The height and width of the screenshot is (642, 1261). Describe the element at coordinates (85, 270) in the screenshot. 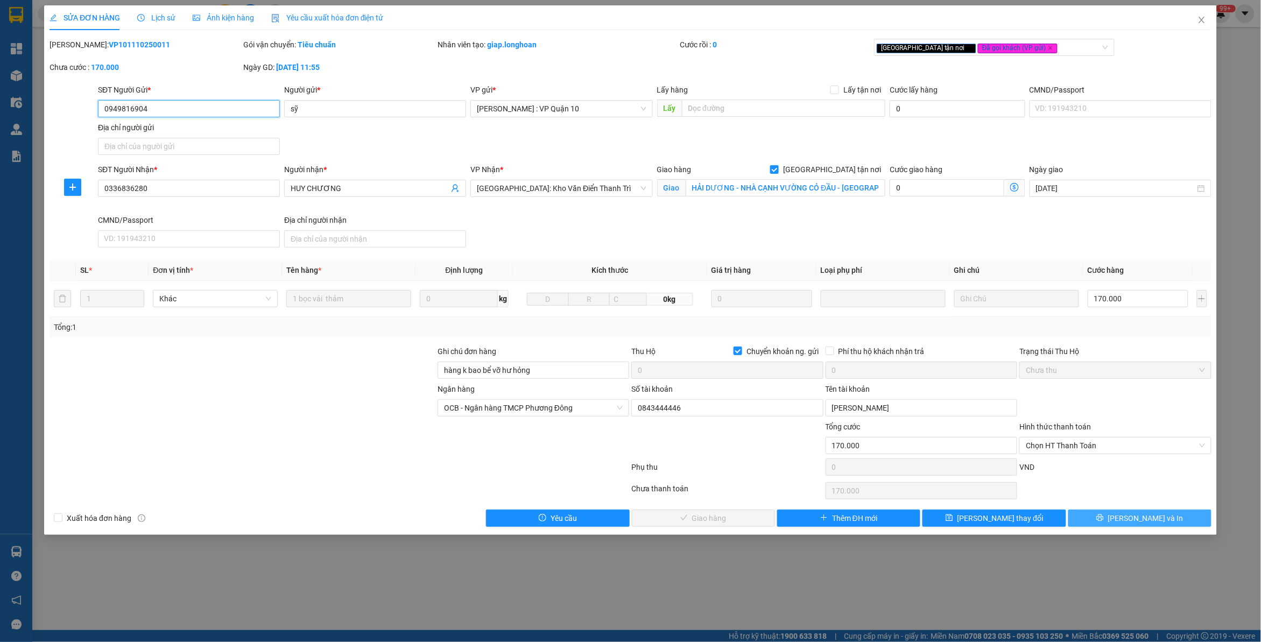

I see `span: SL` at that location.